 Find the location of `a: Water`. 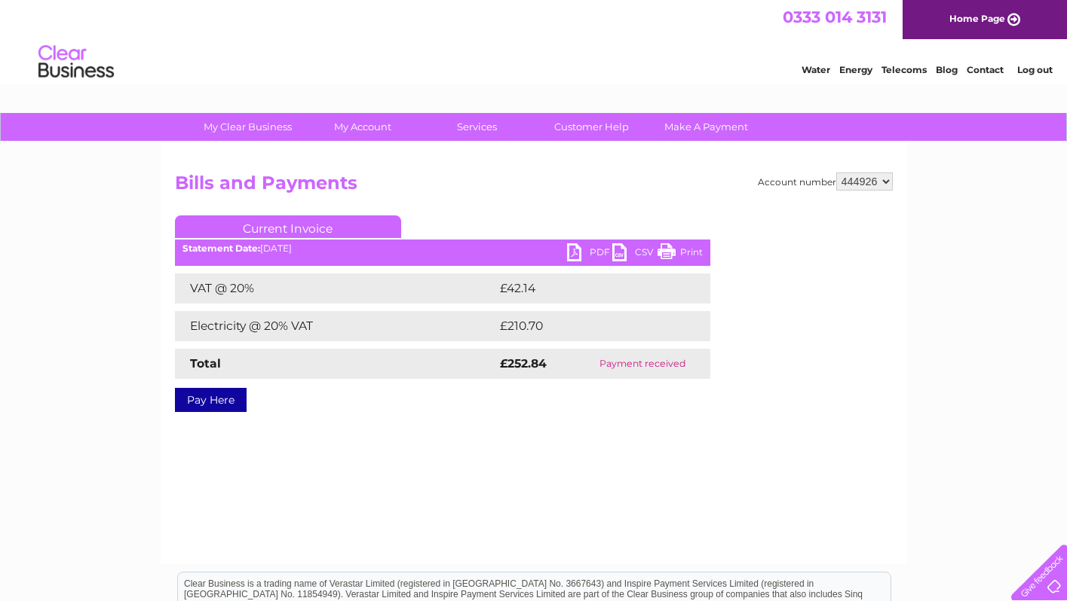

a: Water is located at coordinates (816, 69).